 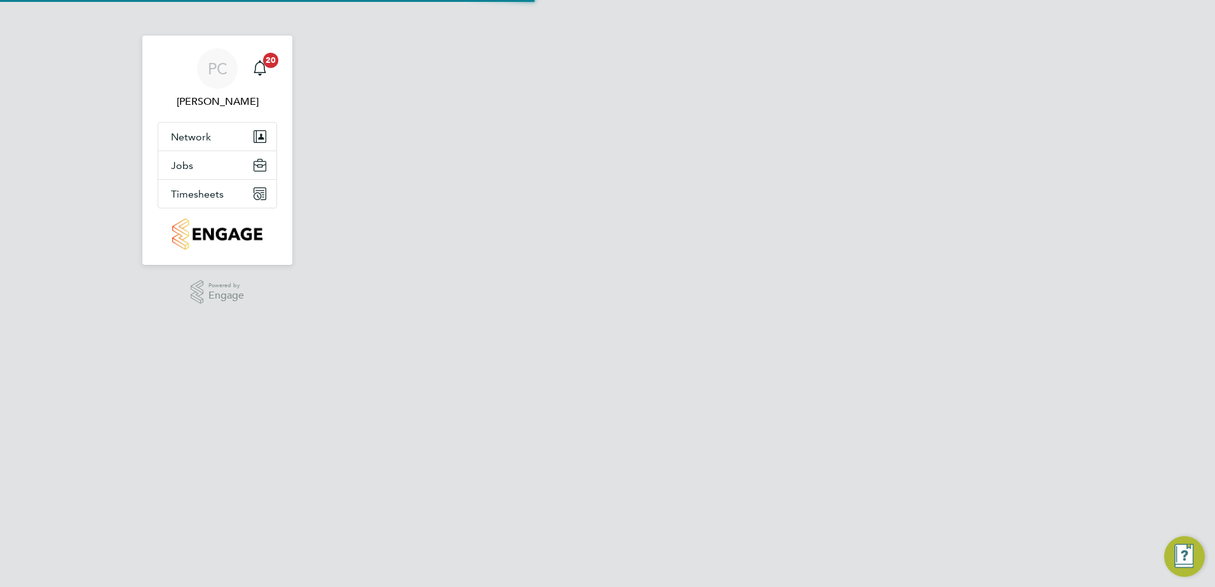 I want to click on button: Jobs, so click(x=217, y=165).